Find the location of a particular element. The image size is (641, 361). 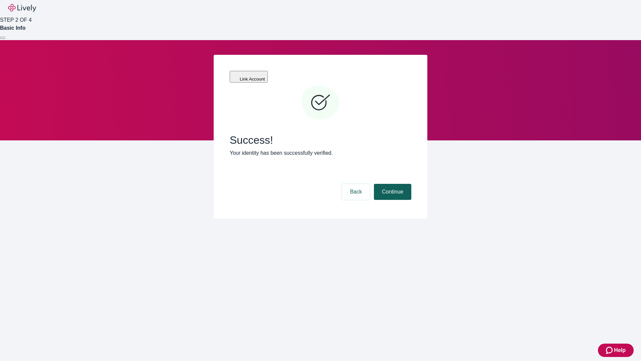

span: Success! is located at coordinates (320, 140).